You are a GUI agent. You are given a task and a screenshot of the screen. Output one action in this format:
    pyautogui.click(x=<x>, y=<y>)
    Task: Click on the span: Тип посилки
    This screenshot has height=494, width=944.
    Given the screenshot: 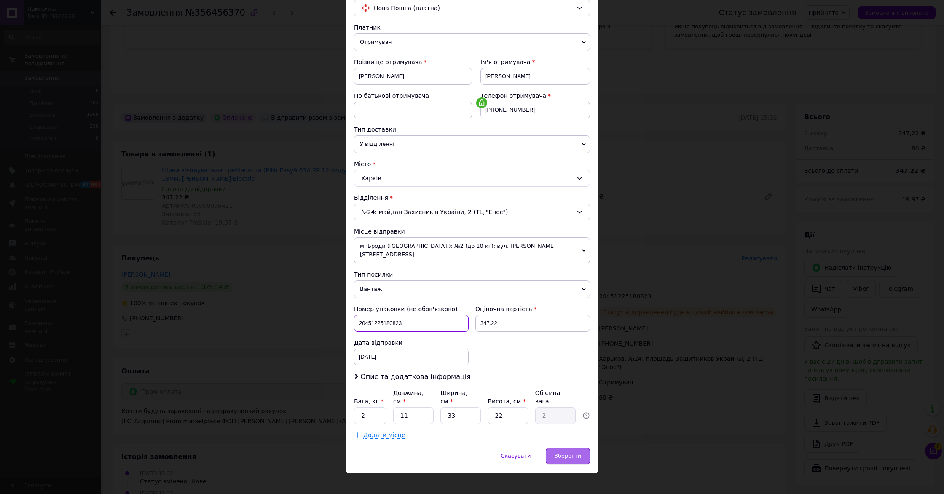 What is the action you would take?
    pyautogui.click(x=374, y=274)
    